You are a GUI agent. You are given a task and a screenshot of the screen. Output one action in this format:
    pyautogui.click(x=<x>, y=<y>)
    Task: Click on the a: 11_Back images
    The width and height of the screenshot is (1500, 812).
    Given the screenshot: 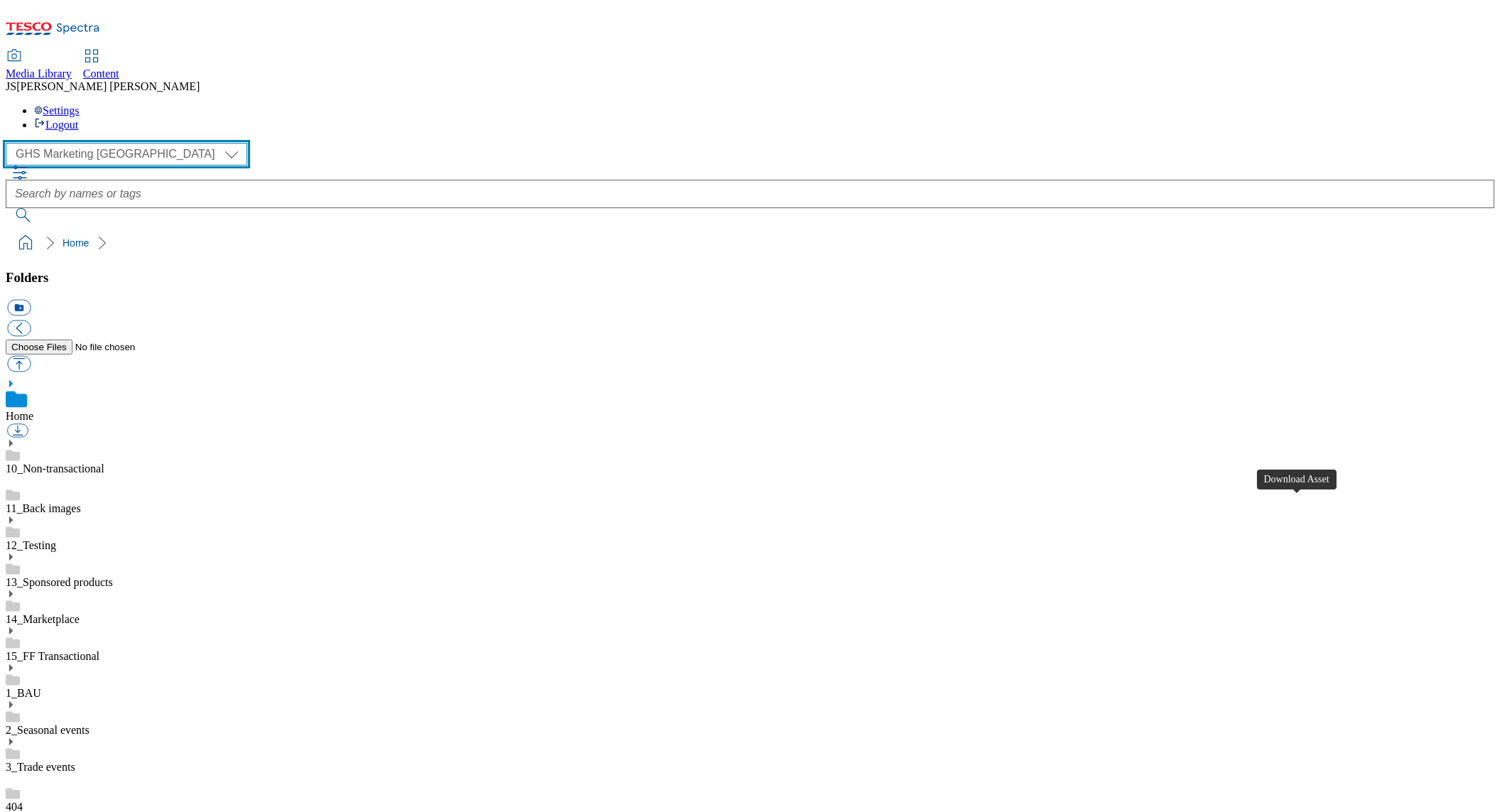 What is the action you would take?
    pyautogui.click(x=44, y=508)
    